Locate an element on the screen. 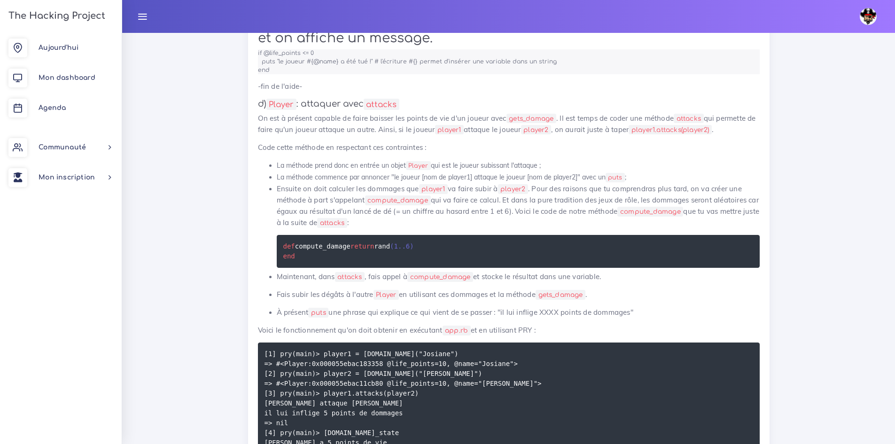 This screenshot has height=444, width=895. code: compute_damage rand is located at coordinates (349, 251).